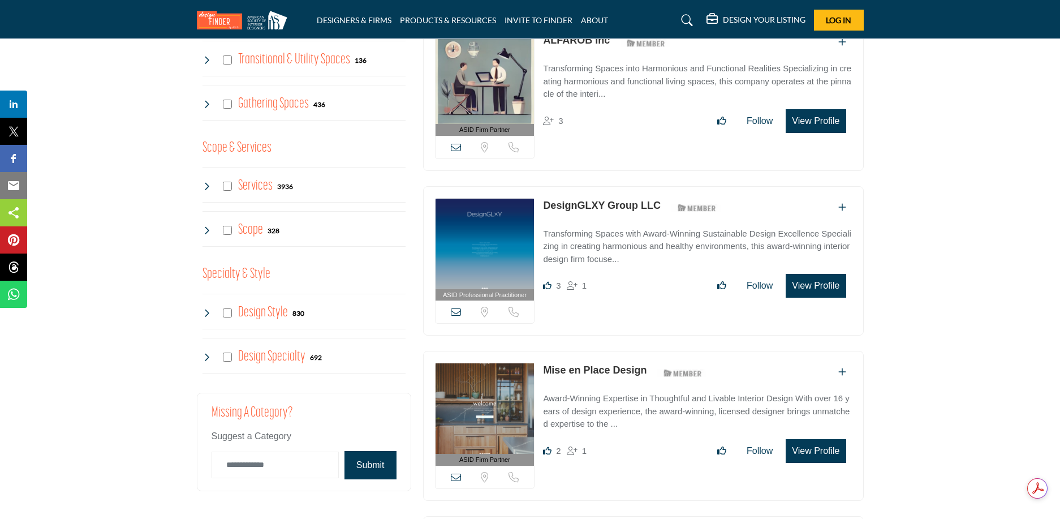  Describe the element at coordinates (298, 313) in the screenshot. I see `b: 830` at that location.